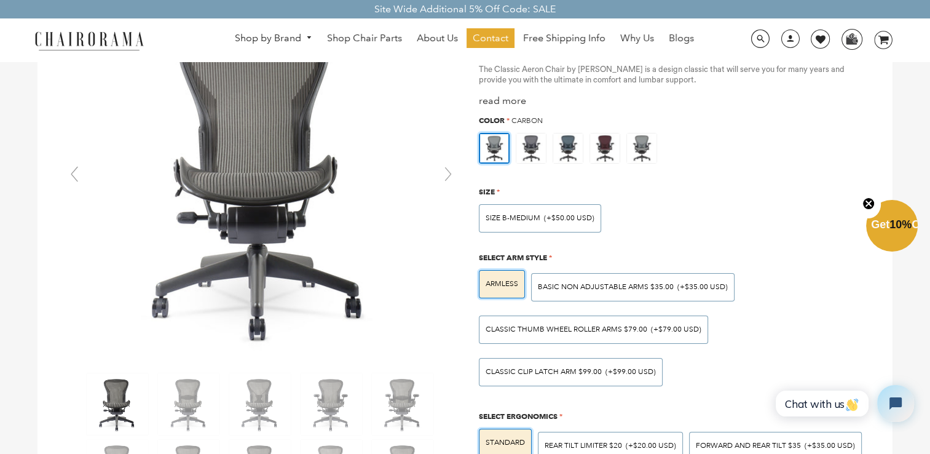 The image size is (930, 454). Describe the element at coordinates (748, 445) in the screenshot. I see `span: Forward And Rear Tilt $35` at that location.